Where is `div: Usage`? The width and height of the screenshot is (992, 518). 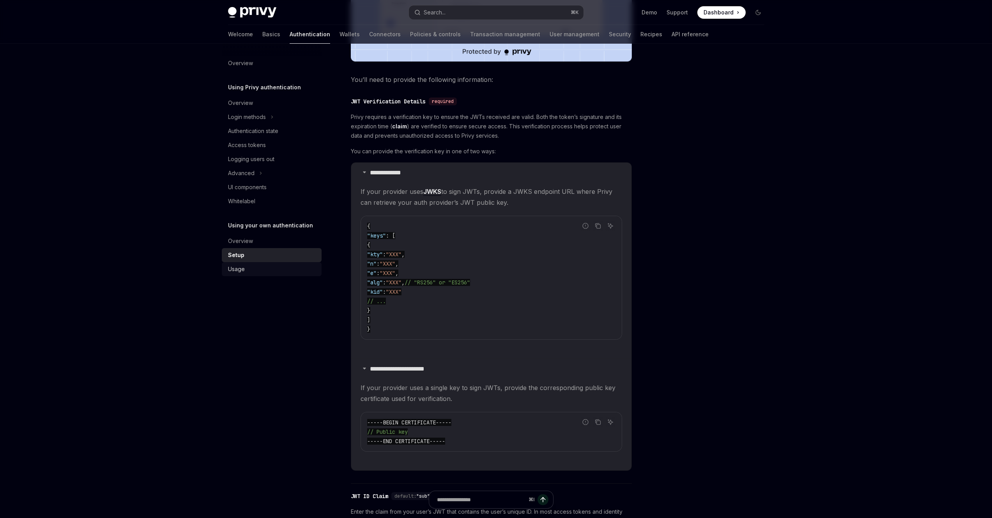 div: Usage is located at coordinates (236, 269).